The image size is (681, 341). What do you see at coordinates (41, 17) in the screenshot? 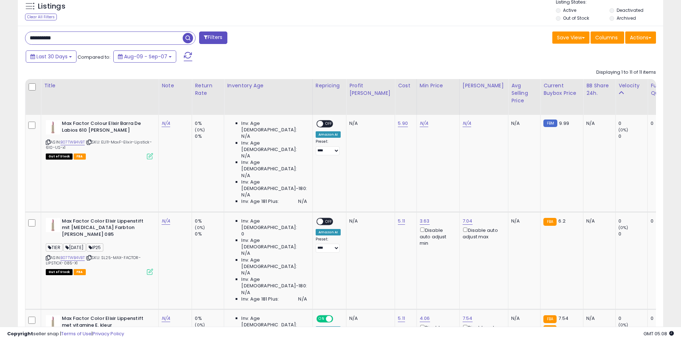
I see `div: Clear All Filters` at bounding box center [41, 17].